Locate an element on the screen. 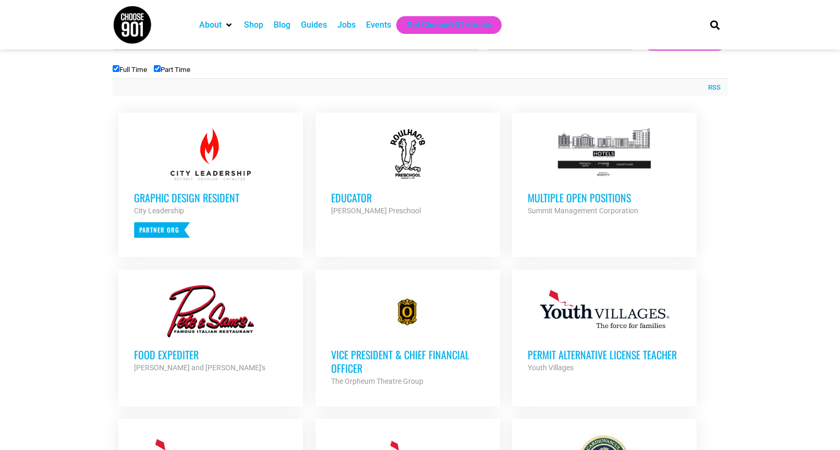  div: Events is located at coordinates (378, 25).